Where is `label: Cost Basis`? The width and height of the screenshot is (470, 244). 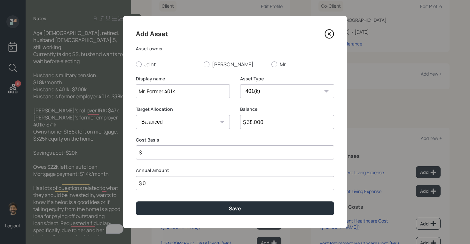
label: Cost Basis is located at coordinates (235, 140).